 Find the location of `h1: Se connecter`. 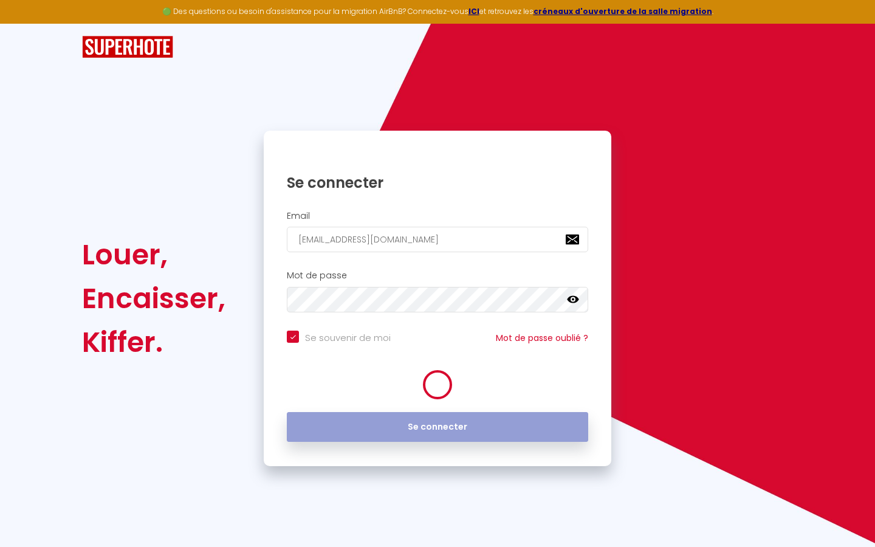

h1: Se connecter is located at coordinates (438, 182).